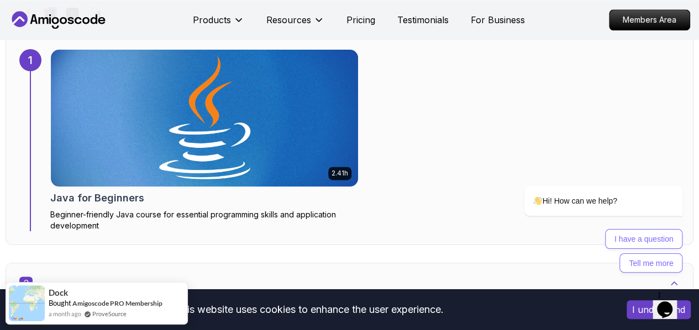  What do you see at coordinates (155, 140) in the screenshot?
I see `button: I have a question` at bounding box center [155, 140].